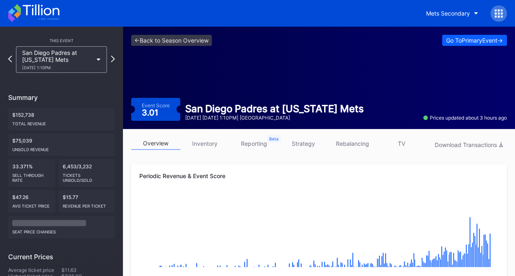 The height and width of the screenshot is (276, 515). I want to click on div: Total Revenue, so click(61, 122).